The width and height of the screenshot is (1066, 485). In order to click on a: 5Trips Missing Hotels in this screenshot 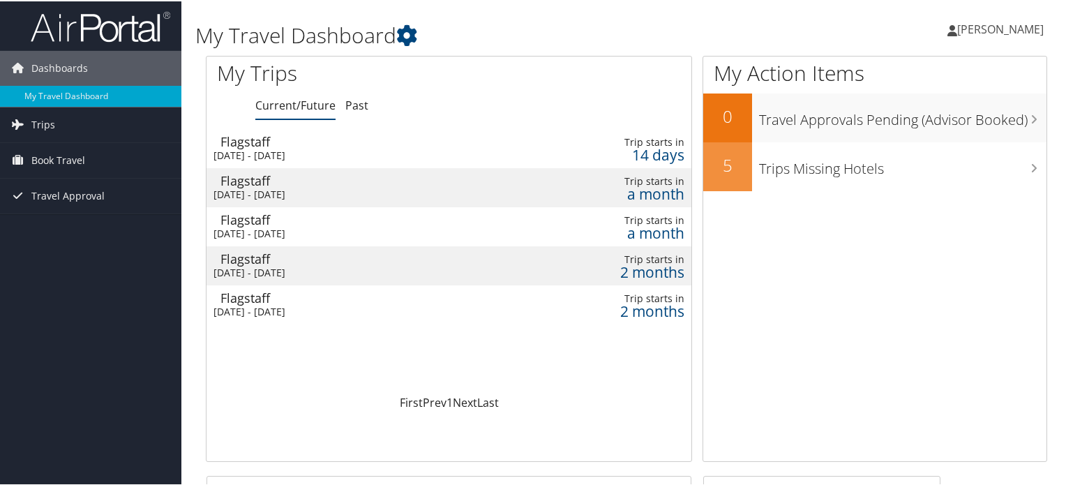, I will do `click(875, 165)`.